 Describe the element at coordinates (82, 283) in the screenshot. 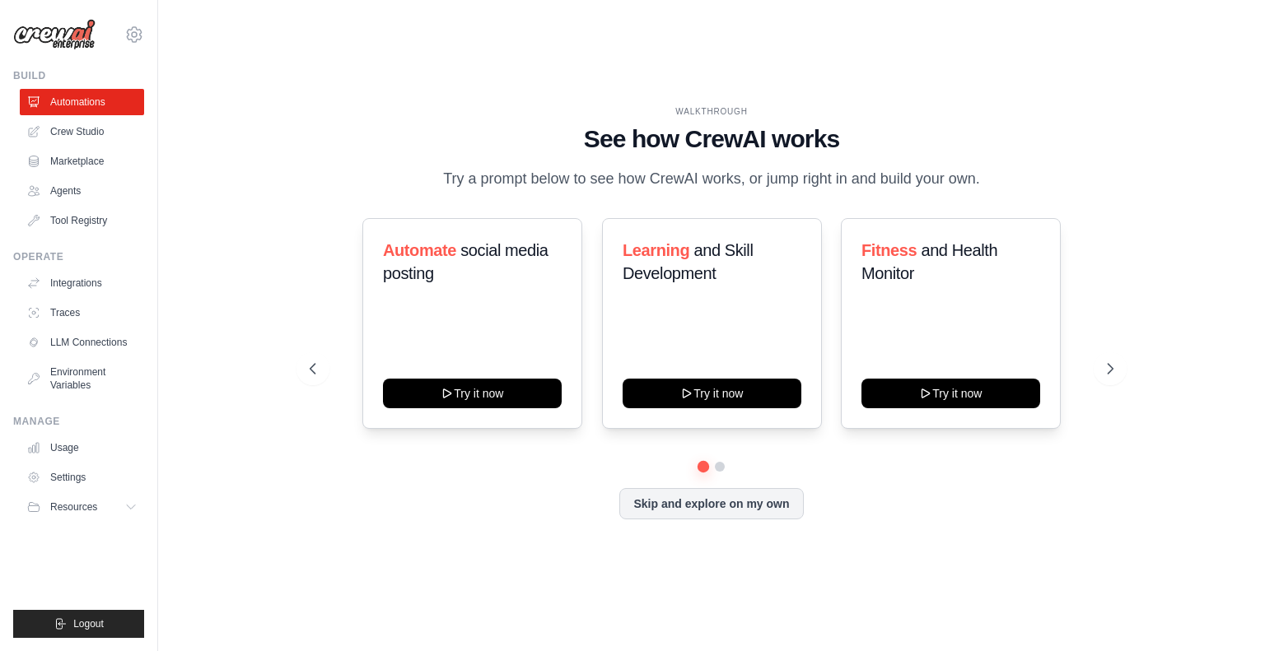

I see `a: Integrations` at that location.